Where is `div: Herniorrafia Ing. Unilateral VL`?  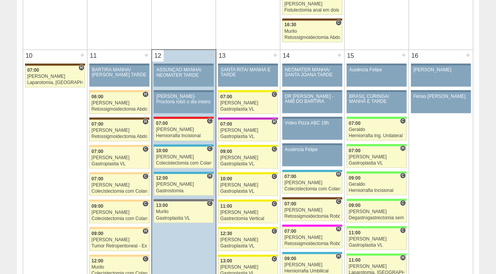 div: Herniorrafia Ing. Unilateral VL is located at coordinates (377, 136).